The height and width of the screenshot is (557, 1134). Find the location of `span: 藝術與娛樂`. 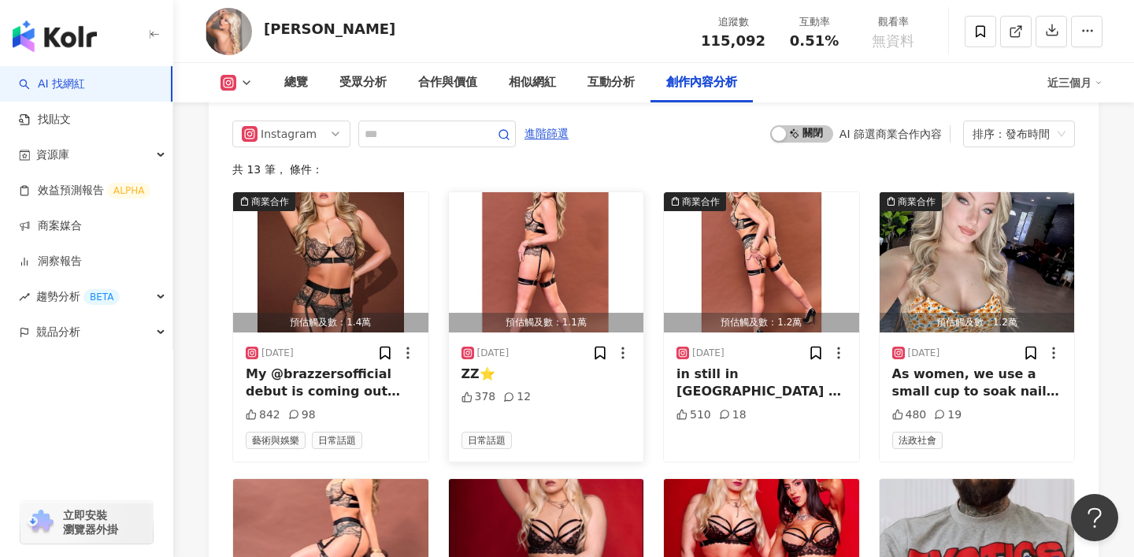

span: 藝術與娛樂 is located at coordinates (276, 440).